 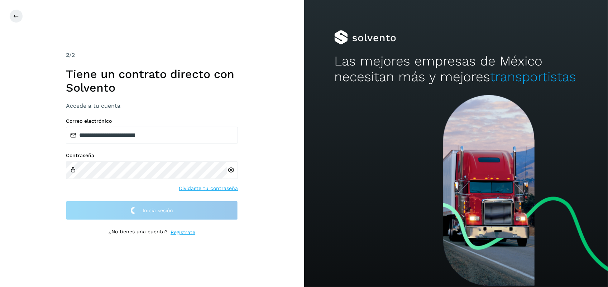 I want to click on p: ¿No tienes una cuenta?, so click(x=138, y=233).